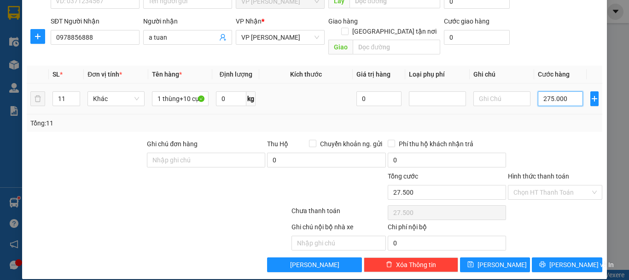 Image resolution: width=629 pixels, height=280 pixels. What do you see at coordinates (95, 21) in the screenshot?
I see `div: SĐT Người Nhận` at bounding box center [95, 21].